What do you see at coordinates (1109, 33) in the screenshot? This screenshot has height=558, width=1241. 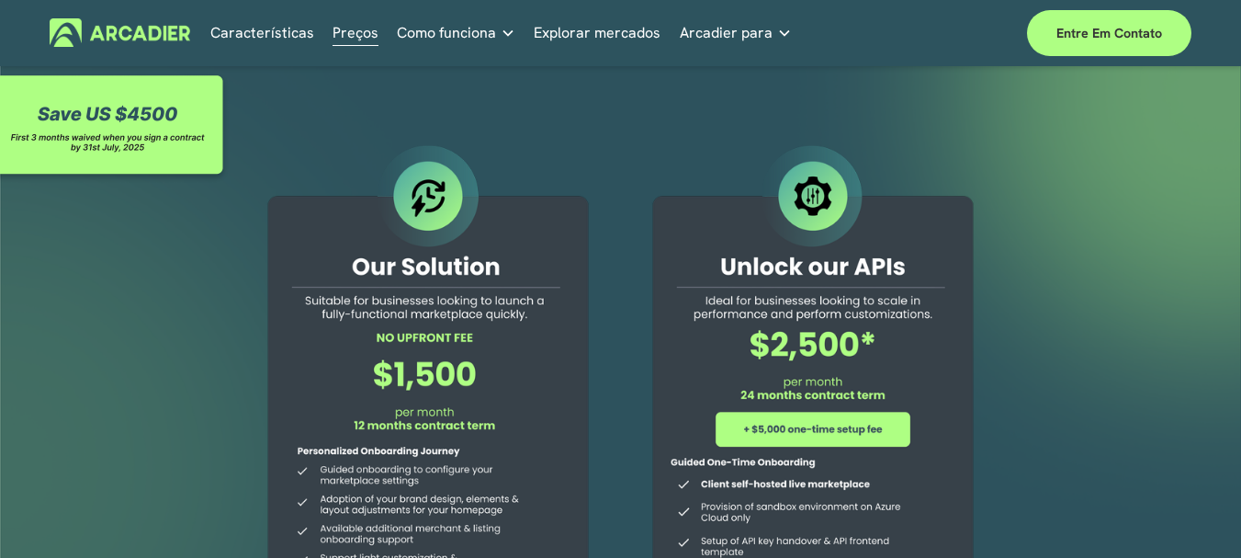 I see `font: Entre em contato` at bounding box center [1109, 33].